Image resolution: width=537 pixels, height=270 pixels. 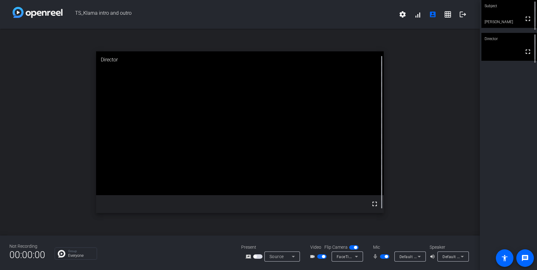 What do you see at coordinates (62, 254) in the screenshot?
I see `img: Chat Icon` at bounding box center [62, 254].